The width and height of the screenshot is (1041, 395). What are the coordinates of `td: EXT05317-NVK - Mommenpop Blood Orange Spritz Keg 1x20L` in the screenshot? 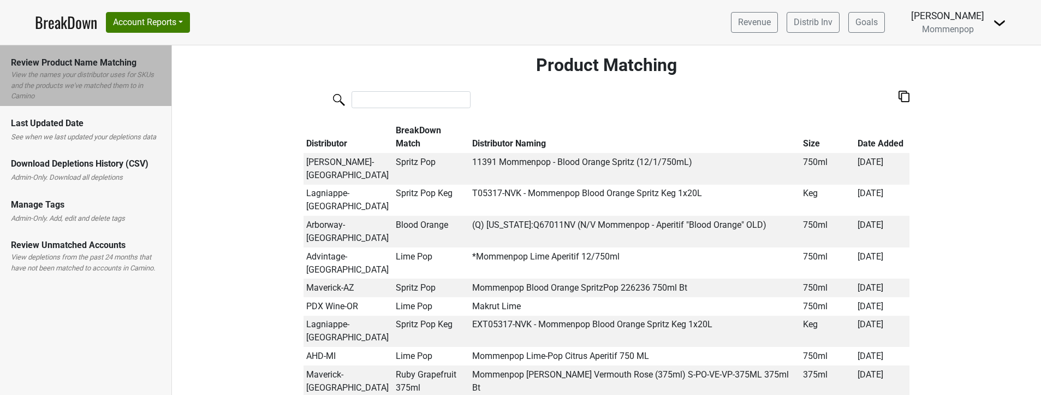 It's located at (635, 331).